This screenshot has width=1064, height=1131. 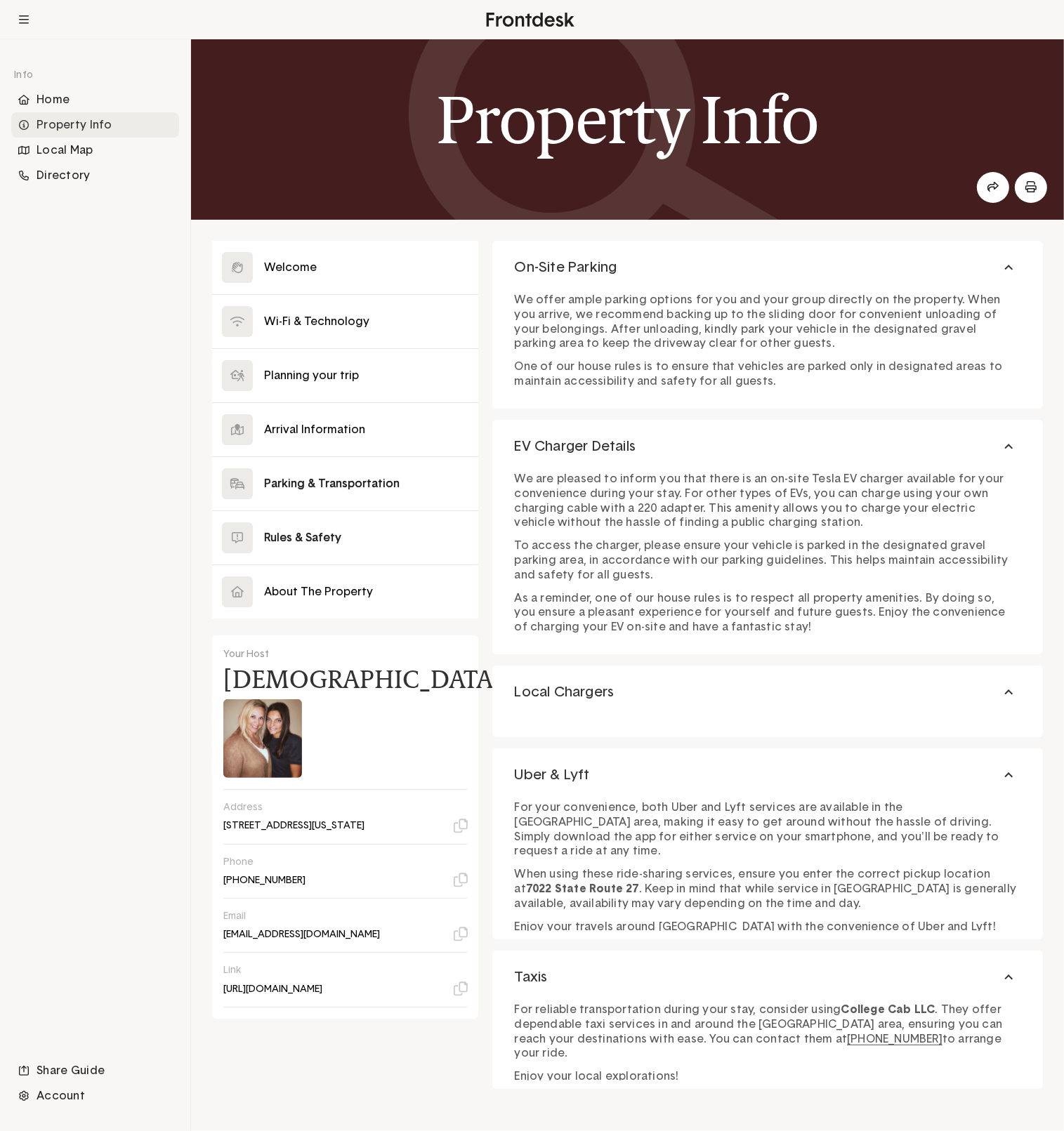 I want to click on div: Account, so click(x=95, y=1096).